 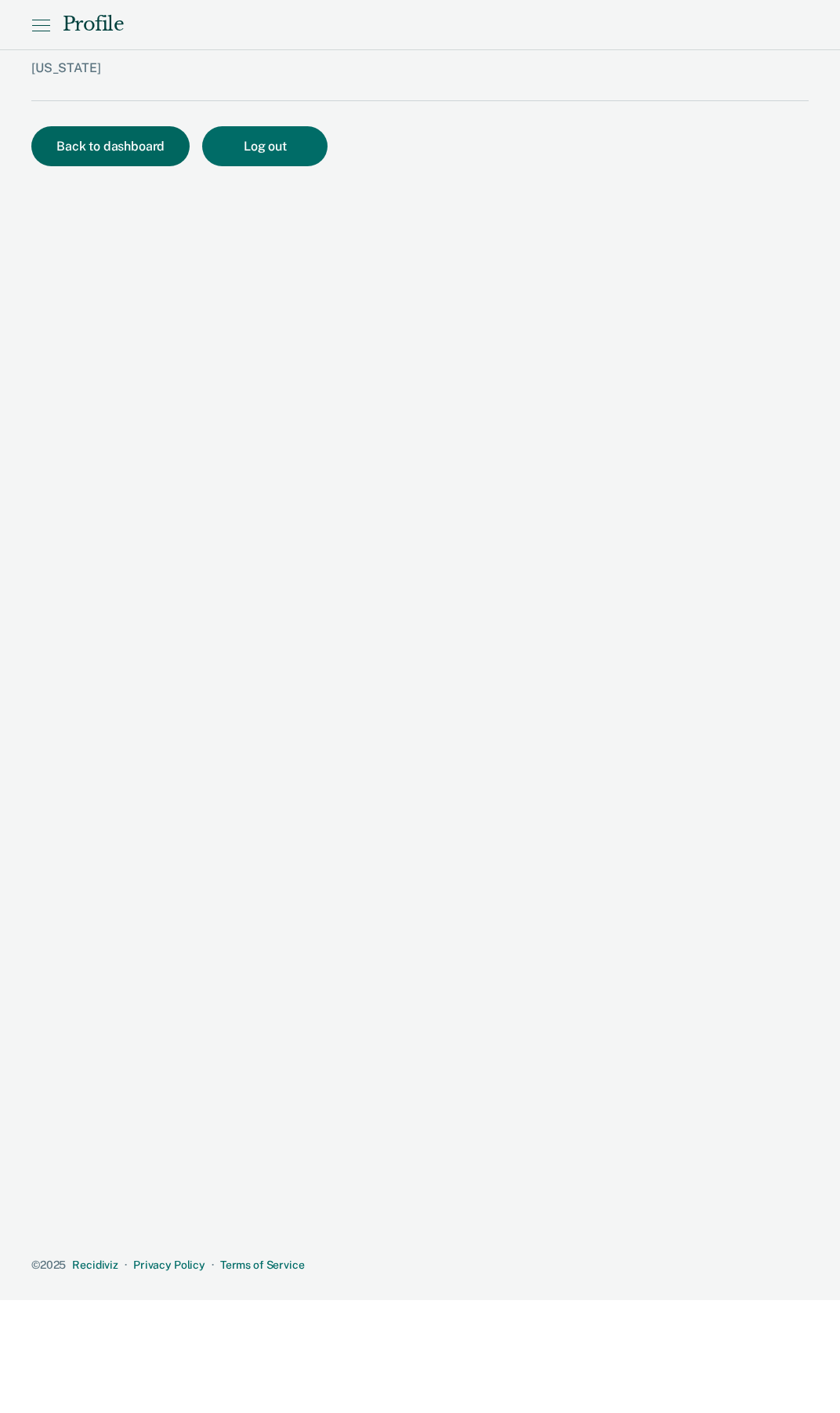 I want to click on span: © 2025, so click(x=49, y=1265).